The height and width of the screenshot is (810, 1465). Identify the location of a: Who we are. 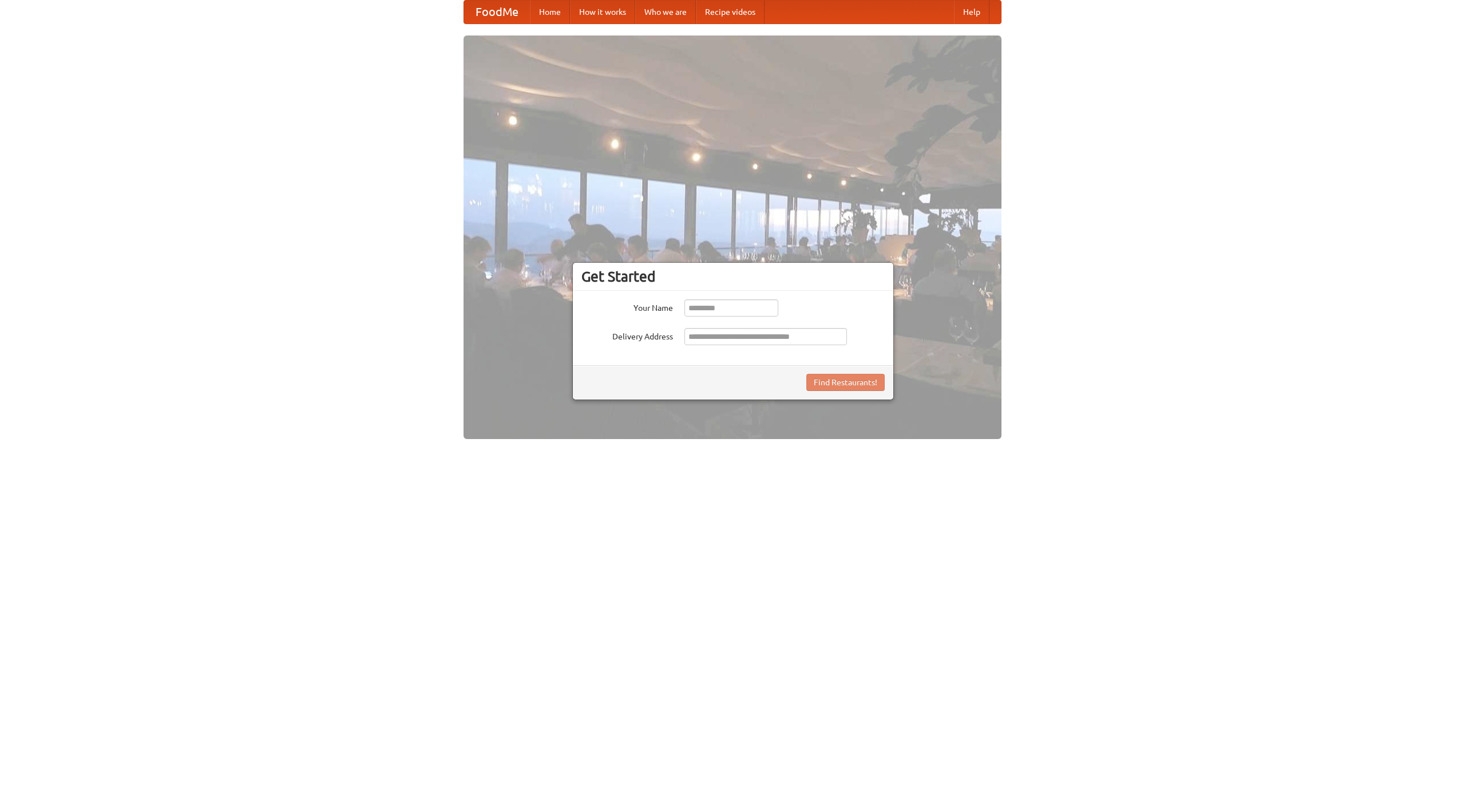
(666, 12).